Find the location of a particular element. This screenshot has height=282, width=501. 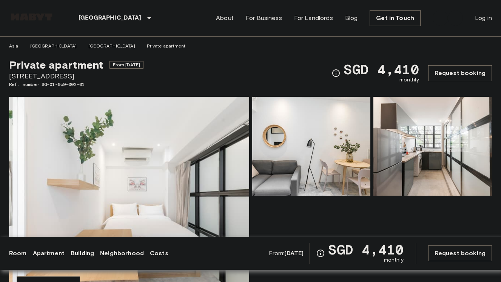

a: Get in Touch is located at coordinates (395, 18).